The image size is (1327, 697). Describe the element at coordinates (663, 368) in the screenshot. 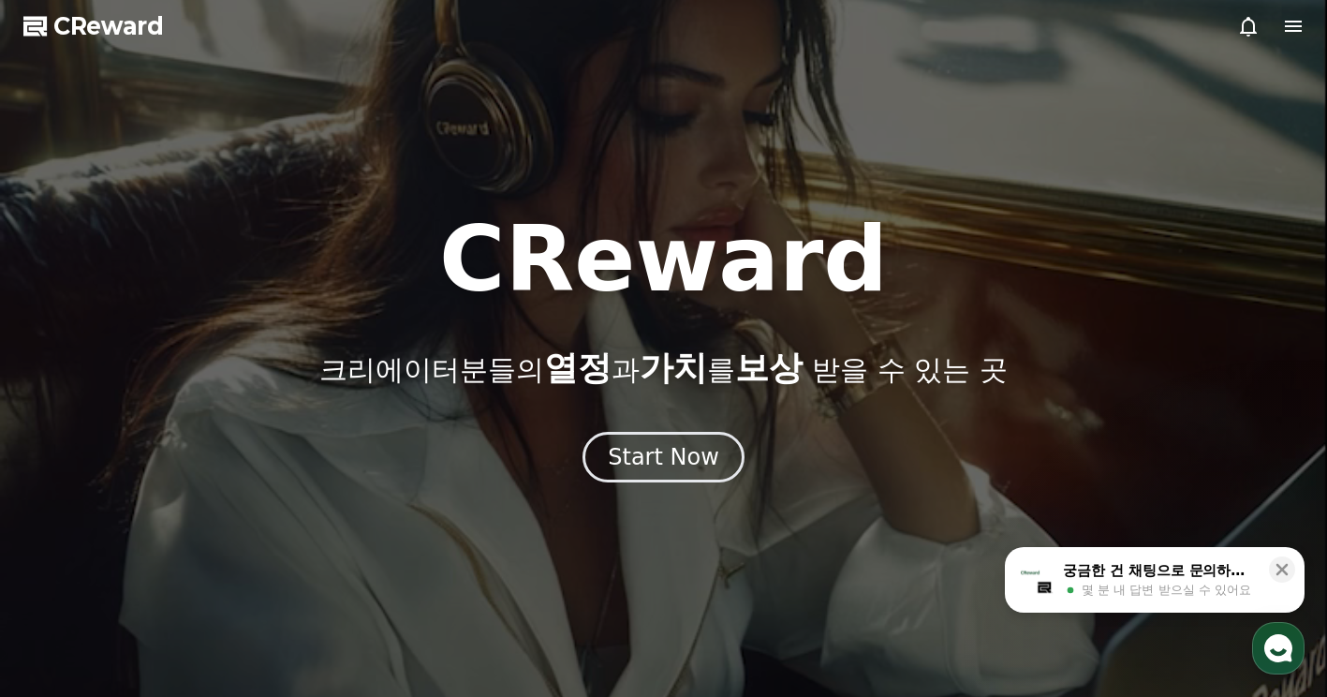

I see `p: 크리에이터분들의 과 를 받을 수 있는 곳` at that location.